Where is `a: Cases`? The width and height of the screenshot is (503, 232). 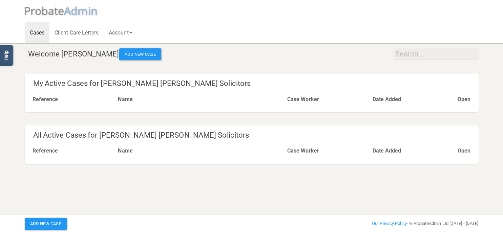
a: Cases is located at coordinates (37, 32).